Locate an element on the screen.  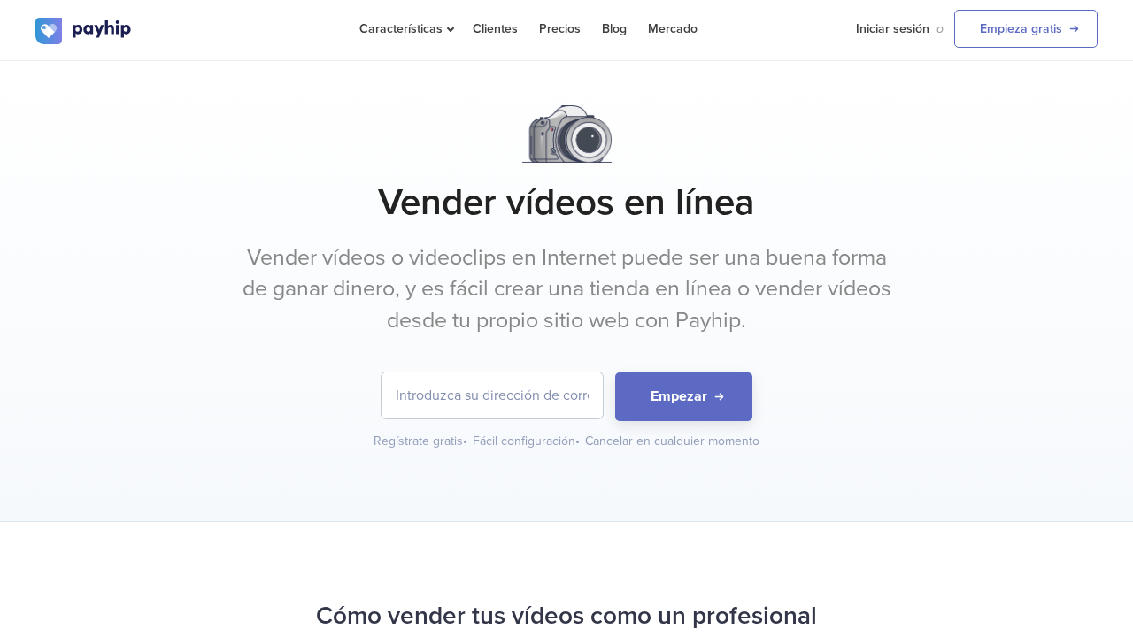
span: Características is located at coordinates (405, 28).